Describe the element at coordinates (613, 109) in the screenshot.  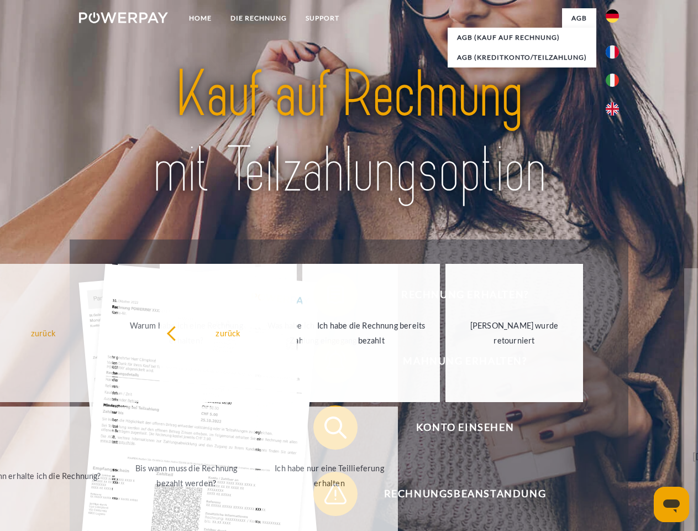
I see `img: en` at that location.